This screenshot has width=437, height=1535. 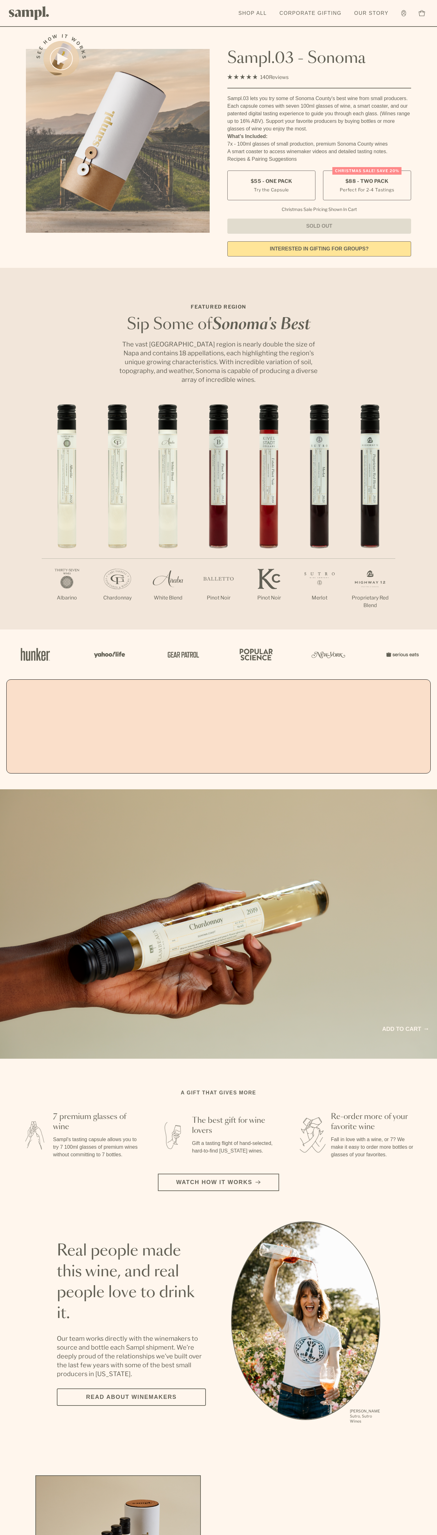 What do you see at coordinates (96, 1122) in the screenshot?
I see `h3: 7 premium glasses of wine` at bounding box center [96, 1122].